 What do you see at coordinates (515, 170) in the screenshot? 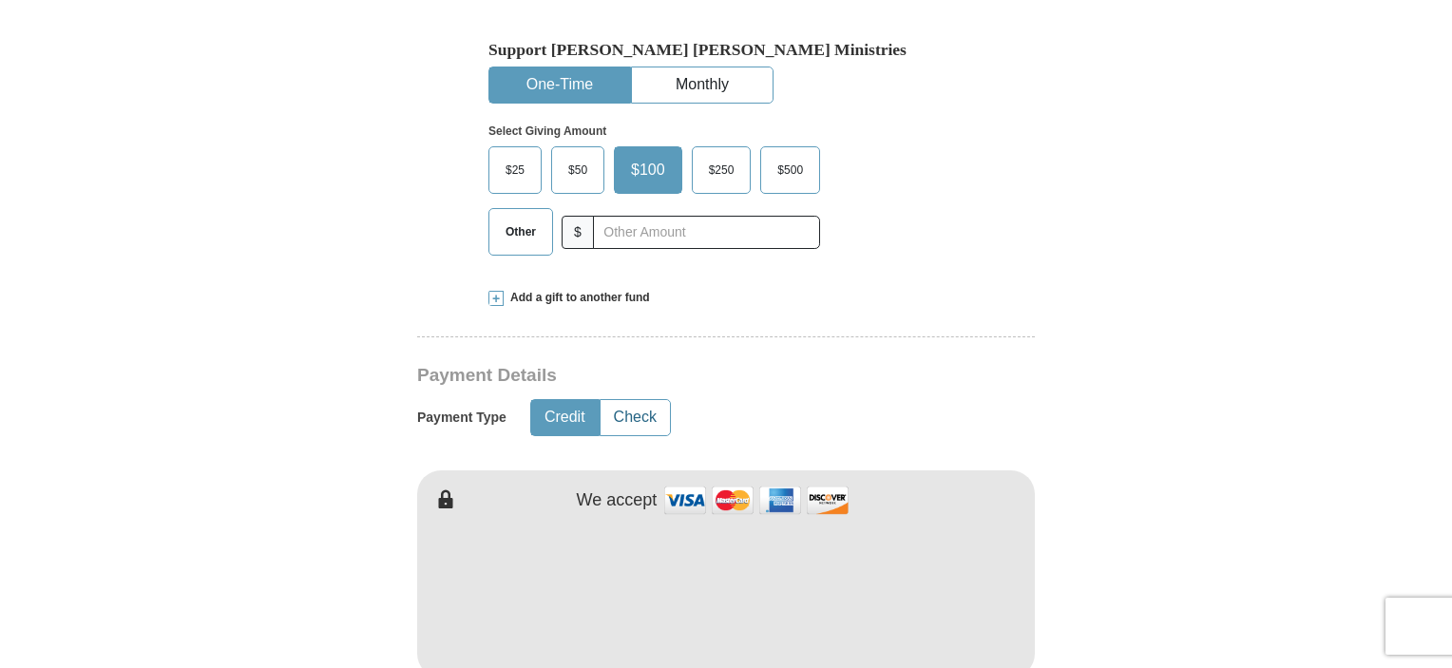
I see `span: $25` at bounding box center [515, 170].